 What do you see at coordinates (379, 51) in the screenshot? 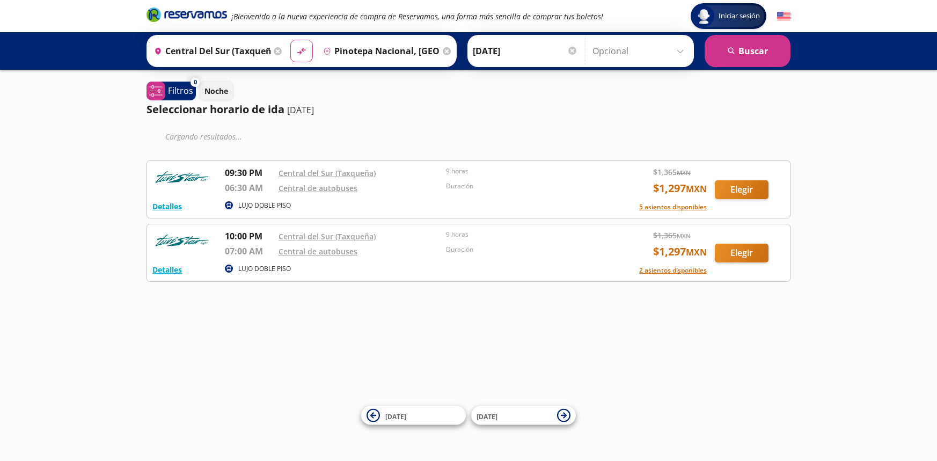
I see `input: Buscar Destino` at bounding box center [379, 51].